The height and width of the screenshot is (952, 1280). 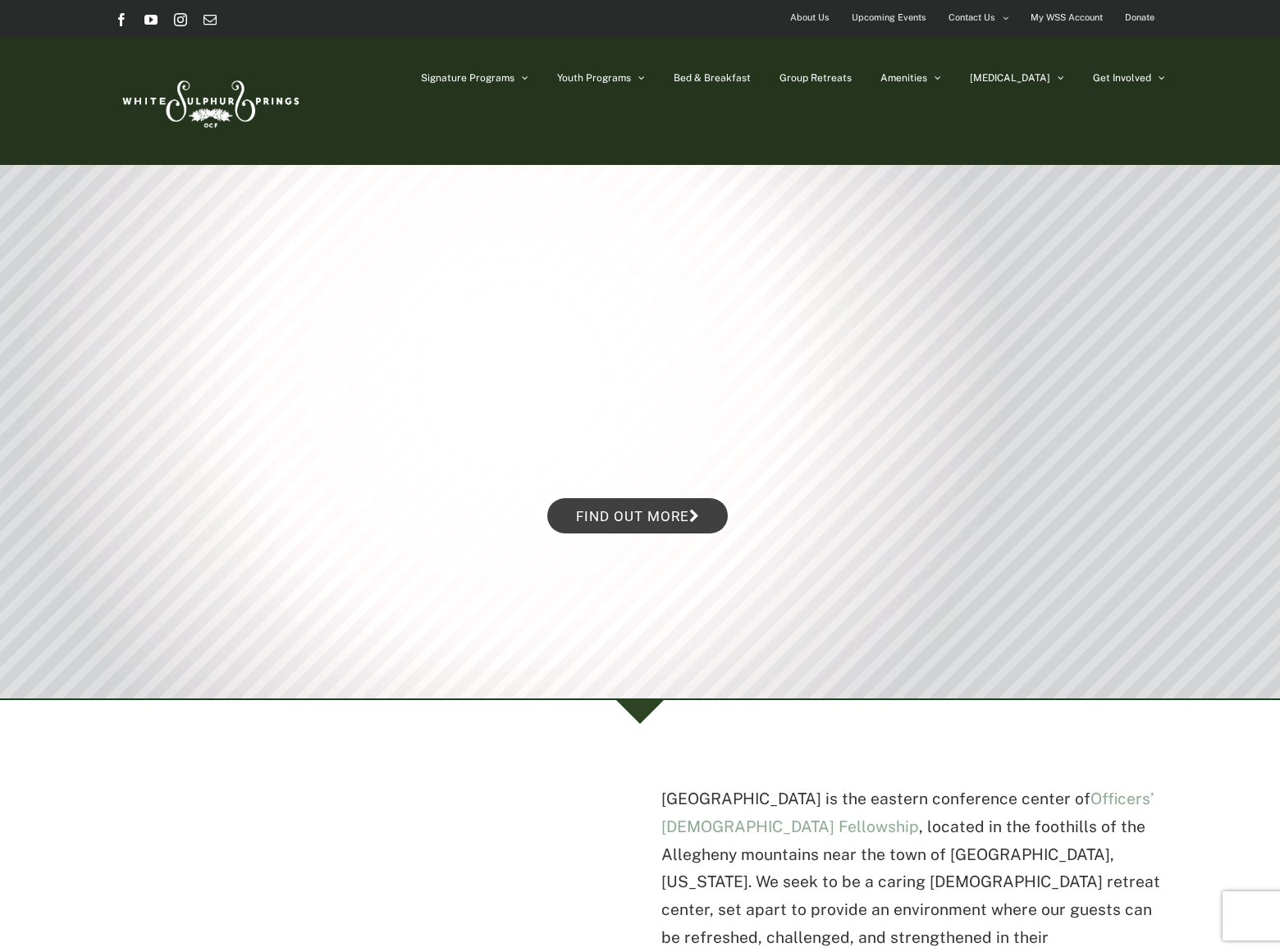 I want to click on a: Youth Programs, so click(x=600, y=78).